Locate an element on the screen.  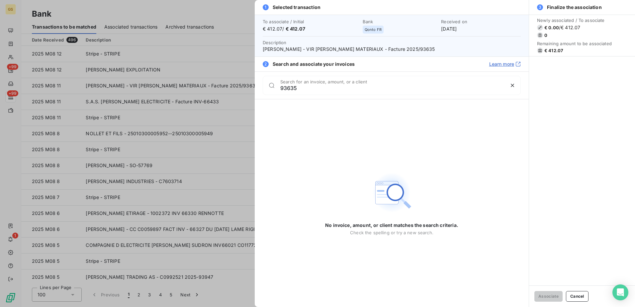
span: 3 is located at coordinates (540, 7).